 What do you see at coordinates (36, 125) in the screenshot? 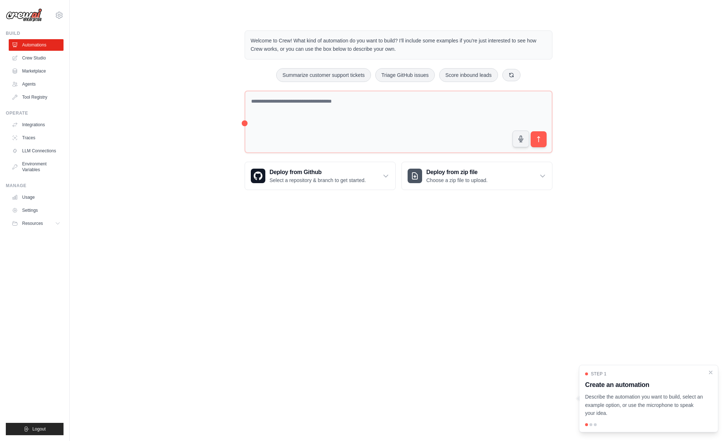
I see `a: Integrations` at bounding box center [36, 125].